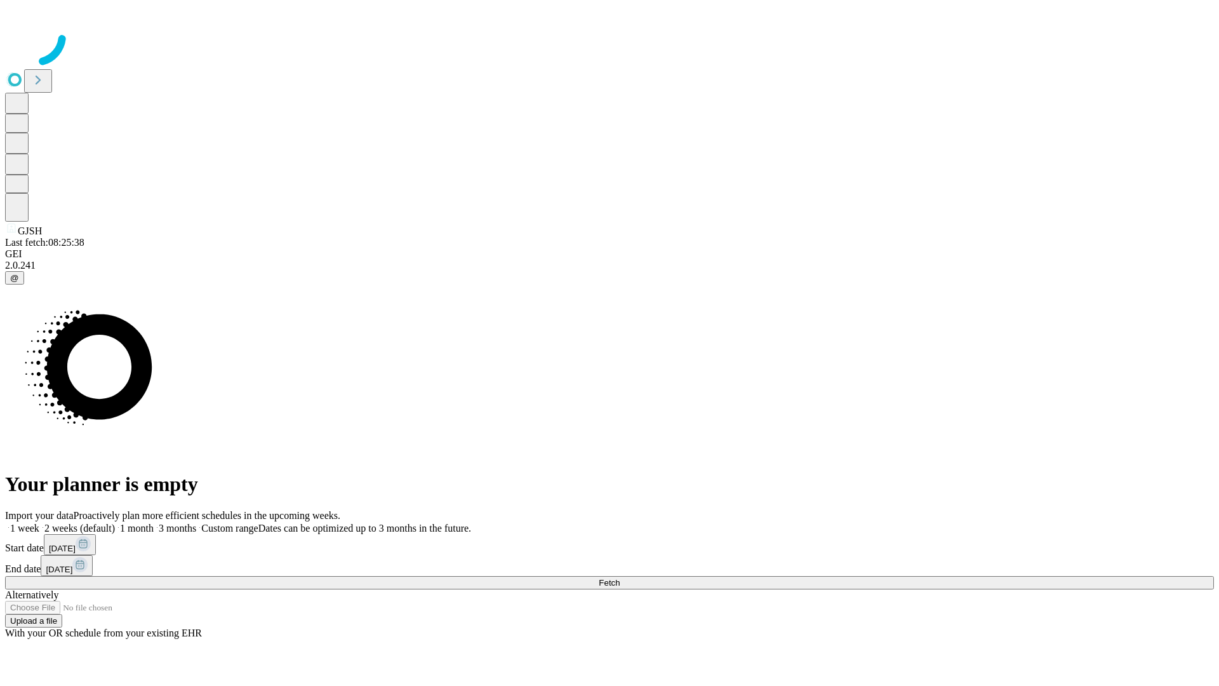 This screenshot has height=686, width=1219. What do you see at coordinates (610, 582) in the screenshot?
I see `button: Fetch` at bounding box center [610, 582].